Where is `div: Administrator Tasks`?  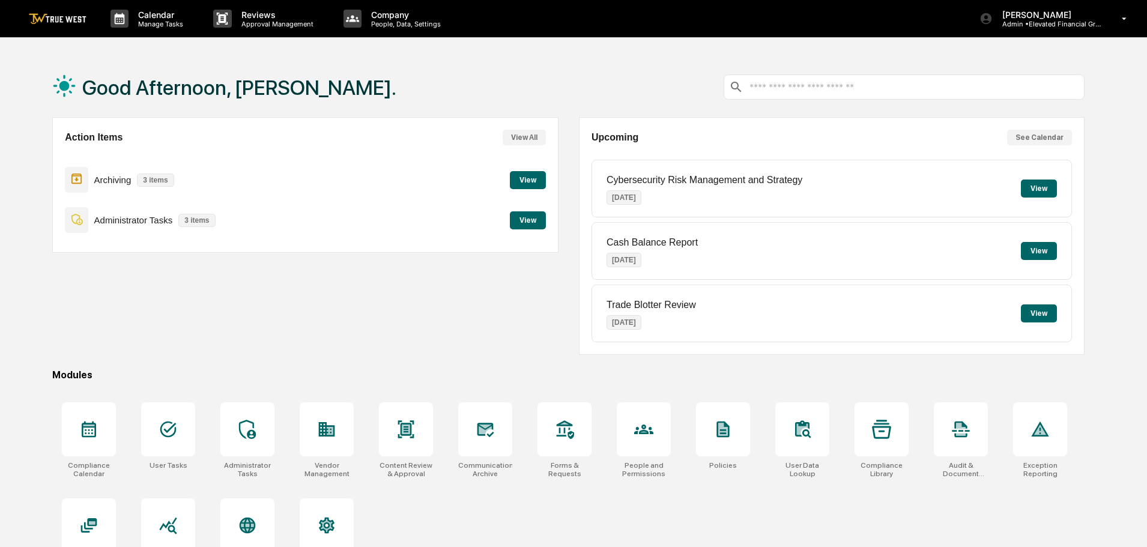 div: Administrator Tasks is located at coordinates (247, 470).